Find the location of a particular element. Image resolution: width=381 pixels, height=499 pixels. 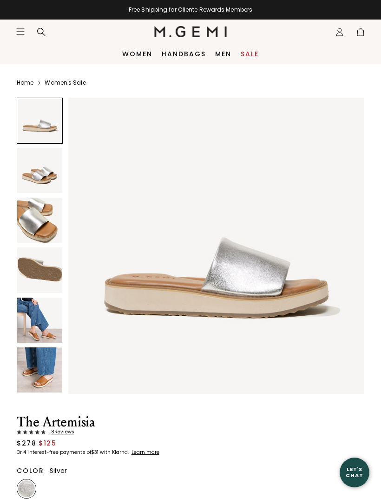

img: Silver is located at coordinates (26, 488).